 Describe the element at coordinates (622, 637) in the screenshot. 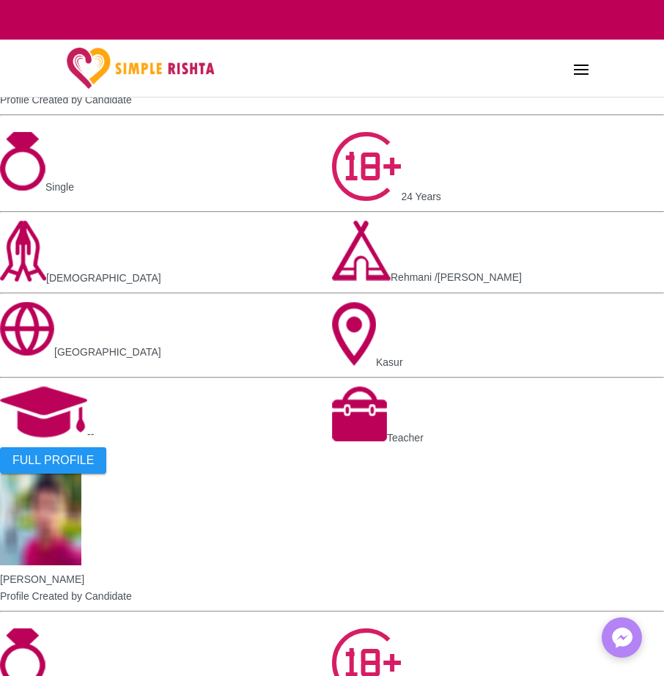

I see `img: Messenger` at that location.